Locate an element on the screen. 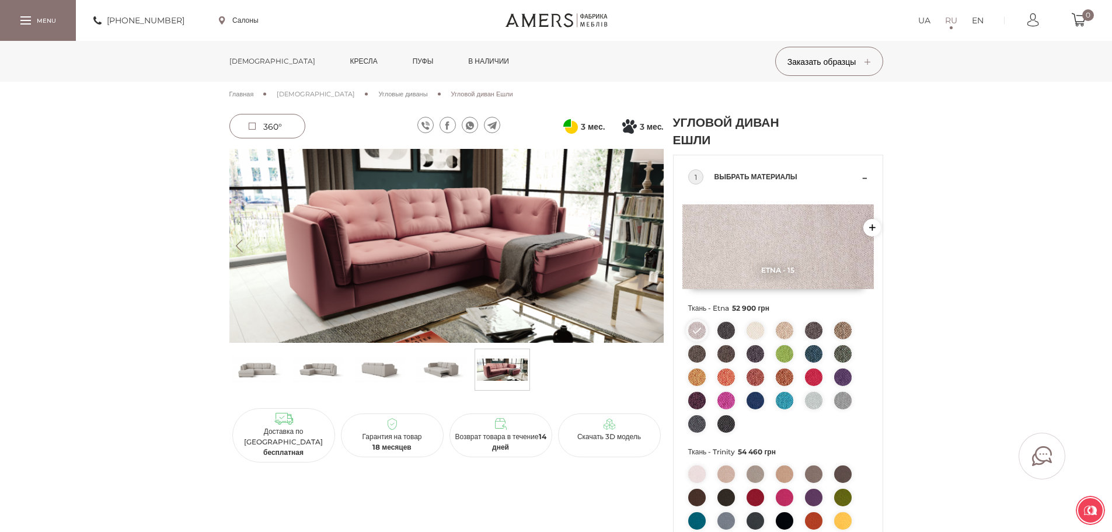  span: Ткань - Etna is located at coordinates (778, 308).